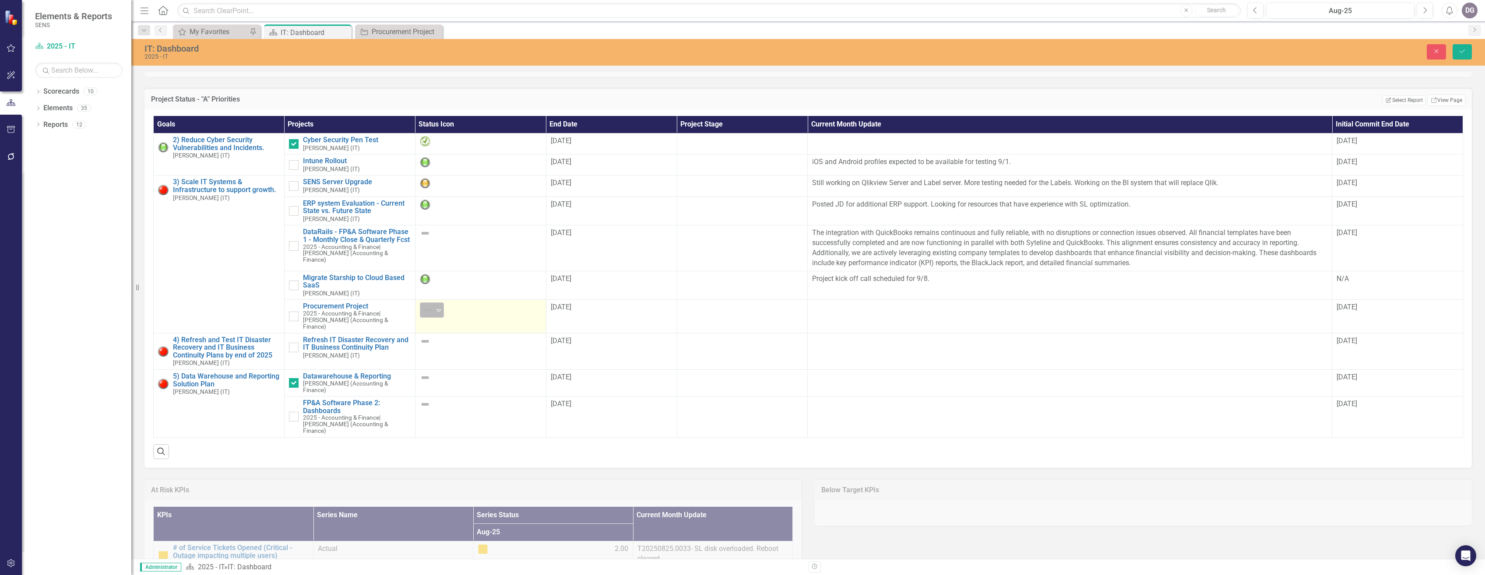 The image size is (1485, 575). What do you see at coordinates (1070, 205) in the screenshot?
I see `p: Posted JD for additional ERP support. Looking for resources that have experience with SL optimiza...` at bounding box center [1070, 205].